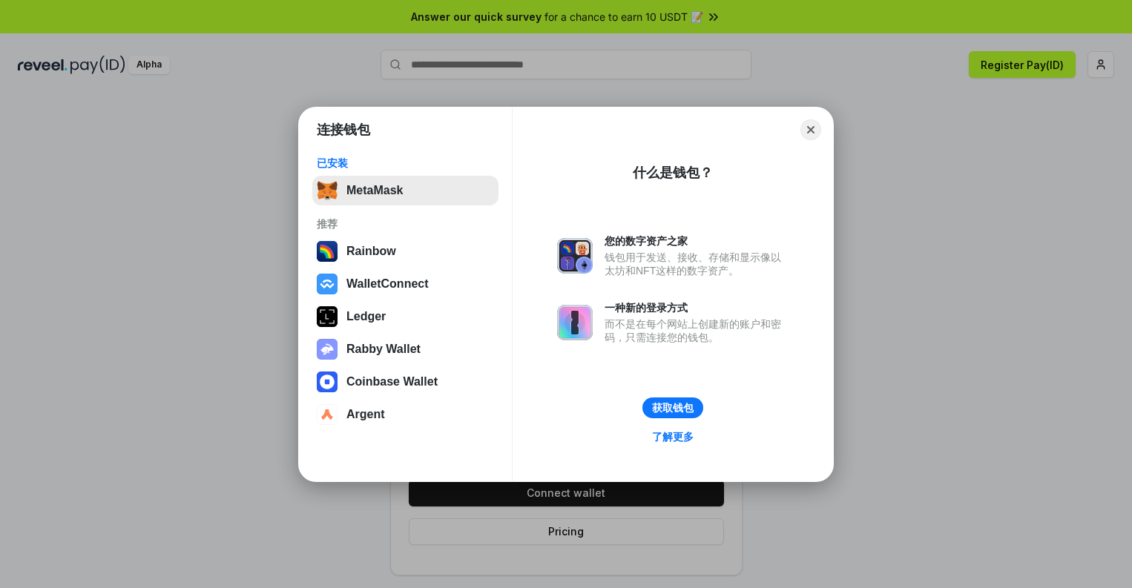 The image size is (1132, 588). I want to click on div: WalletConnect, so click(387, 284).